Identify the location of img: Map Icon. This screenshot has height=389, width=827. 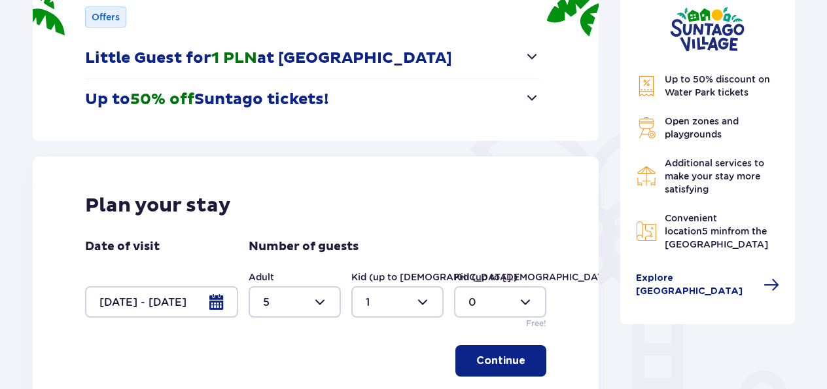
(647, 231).